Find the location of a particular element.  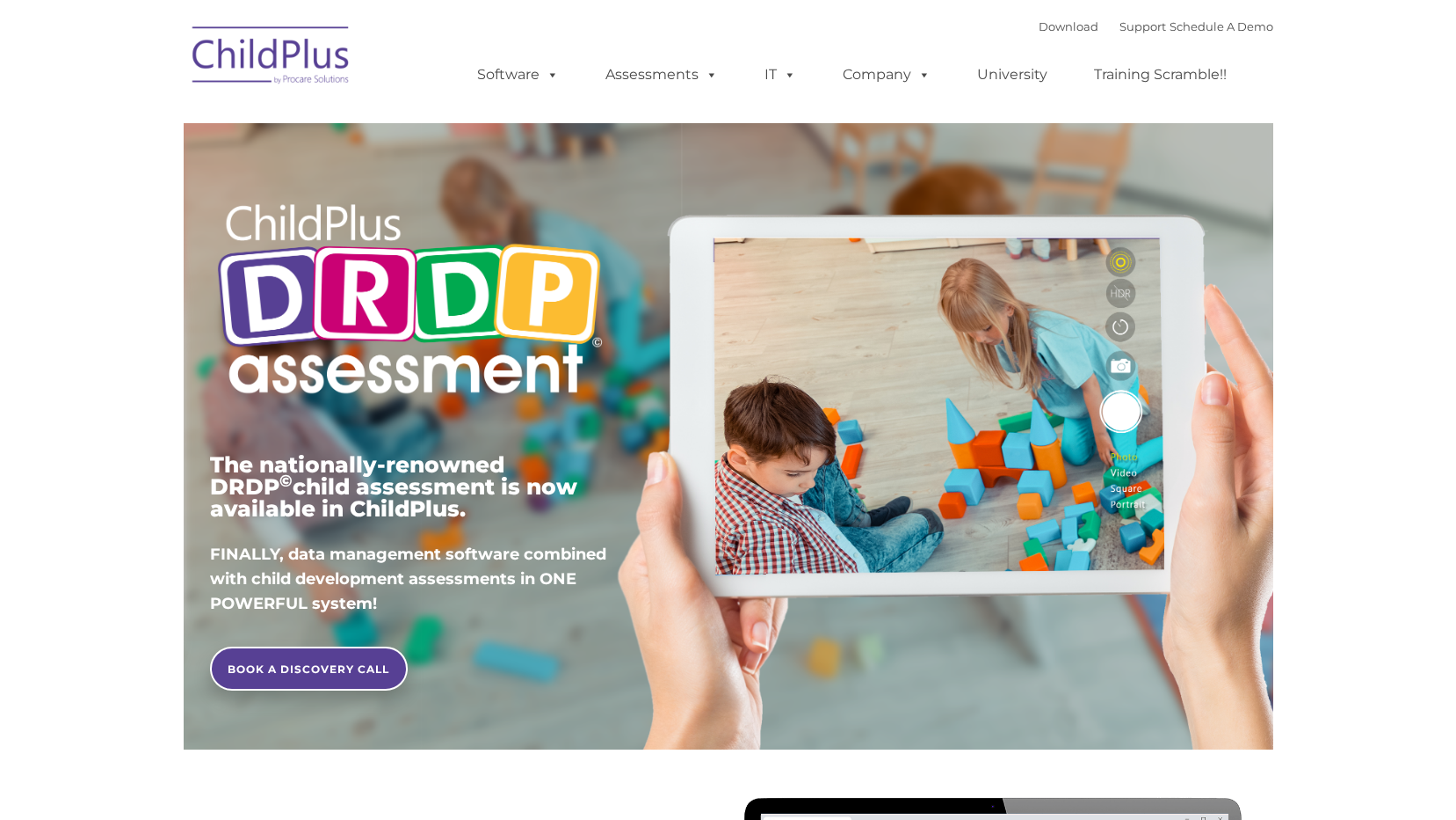

a: Schedule A Demo is located at coordinates (1222, 26).